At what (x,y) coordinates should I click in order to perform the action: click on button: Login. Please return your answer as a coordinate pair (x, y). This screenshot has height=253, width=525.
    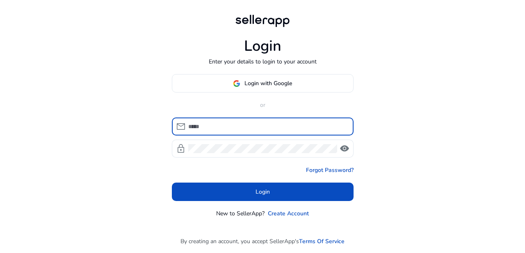
    Looking at the image, I should click on (262, 192).